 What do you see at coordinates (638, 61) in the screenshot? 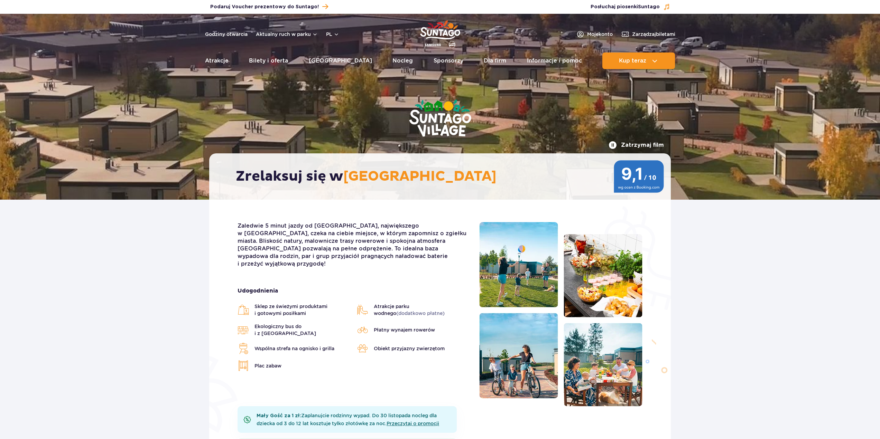
I see `button: Kup teraz` at bounding box center [638, 61].